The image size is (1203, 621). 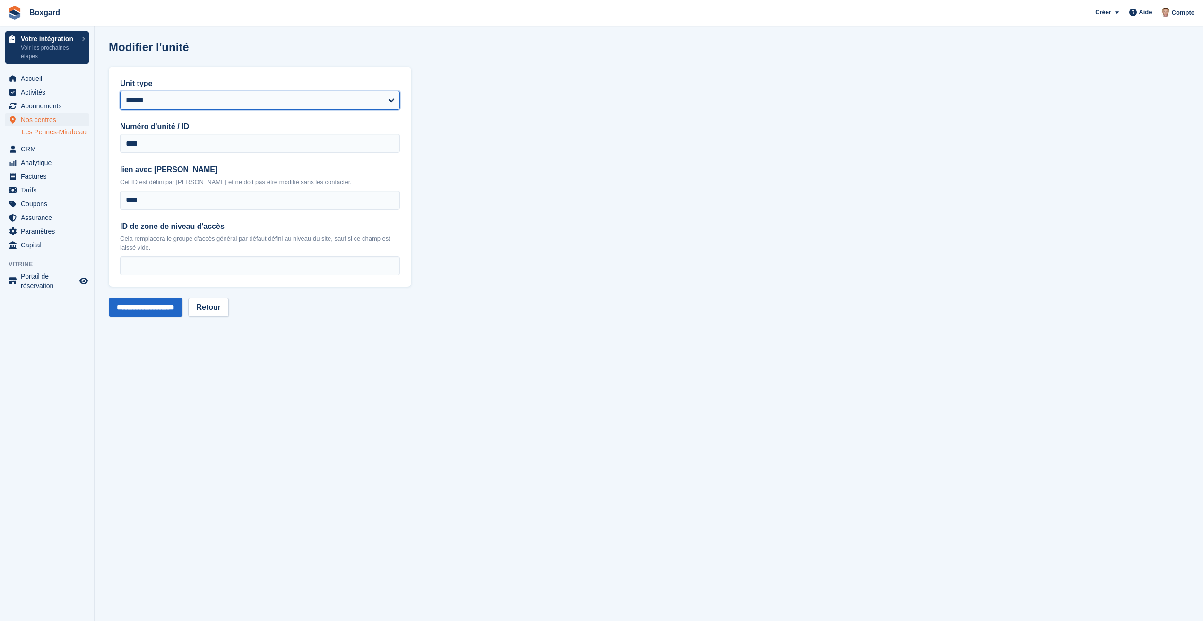 I want to click on span: Tarifs, so click(x=49, y=190).